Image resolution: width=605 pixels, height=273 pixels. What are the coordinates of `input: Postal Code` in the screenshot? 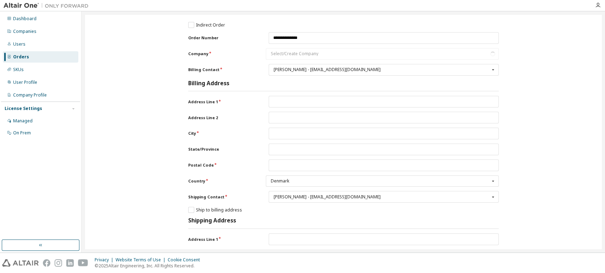 It's located at (383, 165).